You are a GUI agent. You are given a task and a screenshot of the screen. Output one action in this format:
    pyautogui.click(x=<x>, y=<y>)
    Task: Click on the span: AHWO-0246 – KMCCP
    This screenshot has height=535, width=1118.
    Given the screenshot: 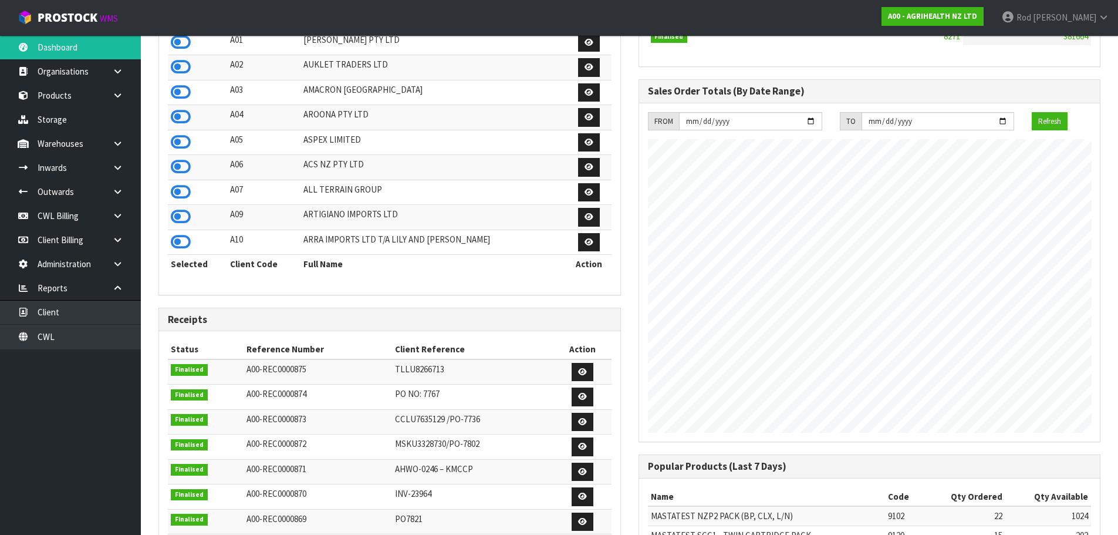 What is the action you would take?
    pyautogui.click(x=434, y=469)
    